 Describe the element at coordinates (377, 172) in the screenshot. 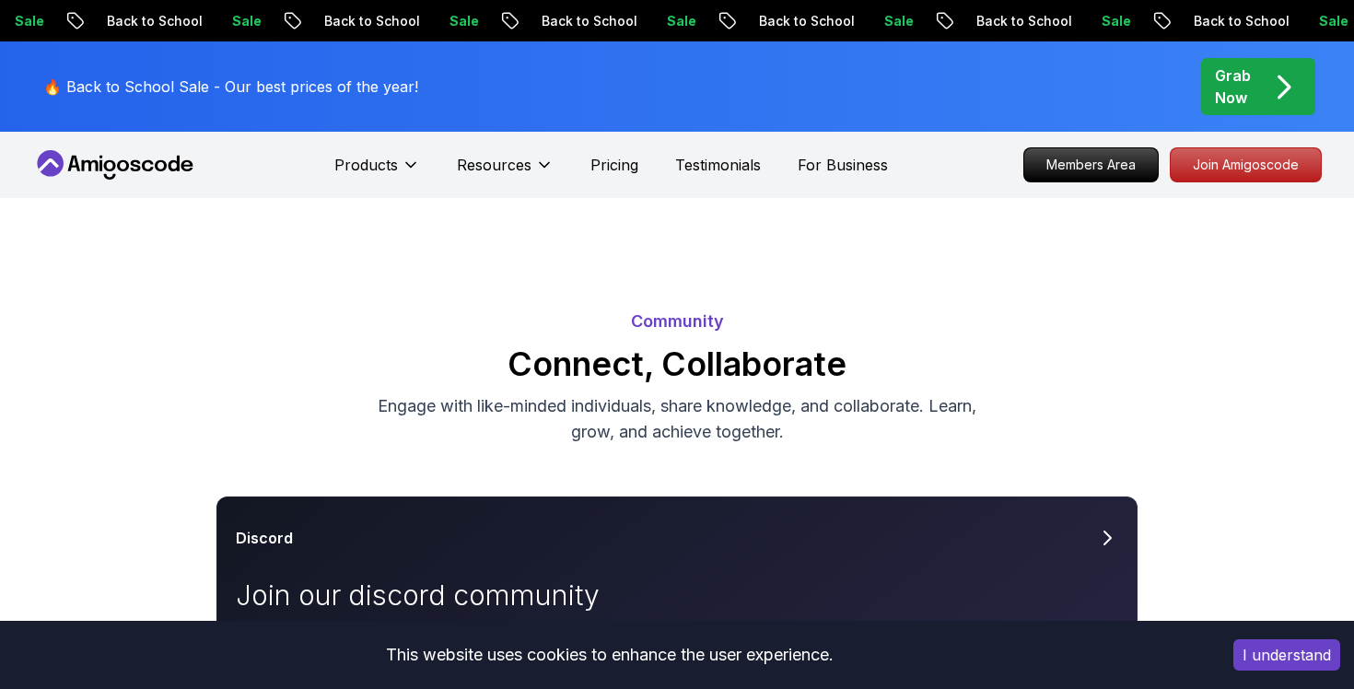

I see `button: Products` at that location.